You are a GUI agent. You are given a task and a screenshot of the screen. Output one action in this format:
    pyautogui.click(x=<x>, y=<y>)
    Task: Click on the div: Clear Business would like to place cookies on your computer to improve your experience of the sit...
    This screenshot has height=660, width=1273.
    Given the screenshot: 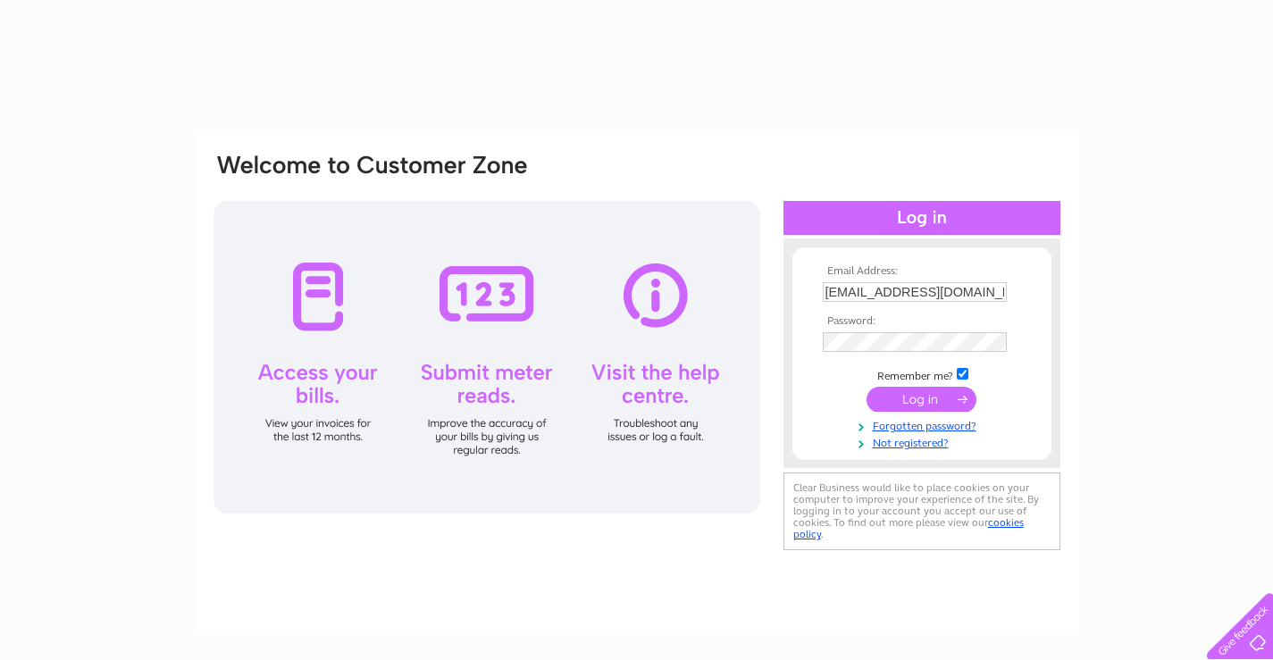 What is the action you would take?
    pyautogui.click(x=922, y=511)
    